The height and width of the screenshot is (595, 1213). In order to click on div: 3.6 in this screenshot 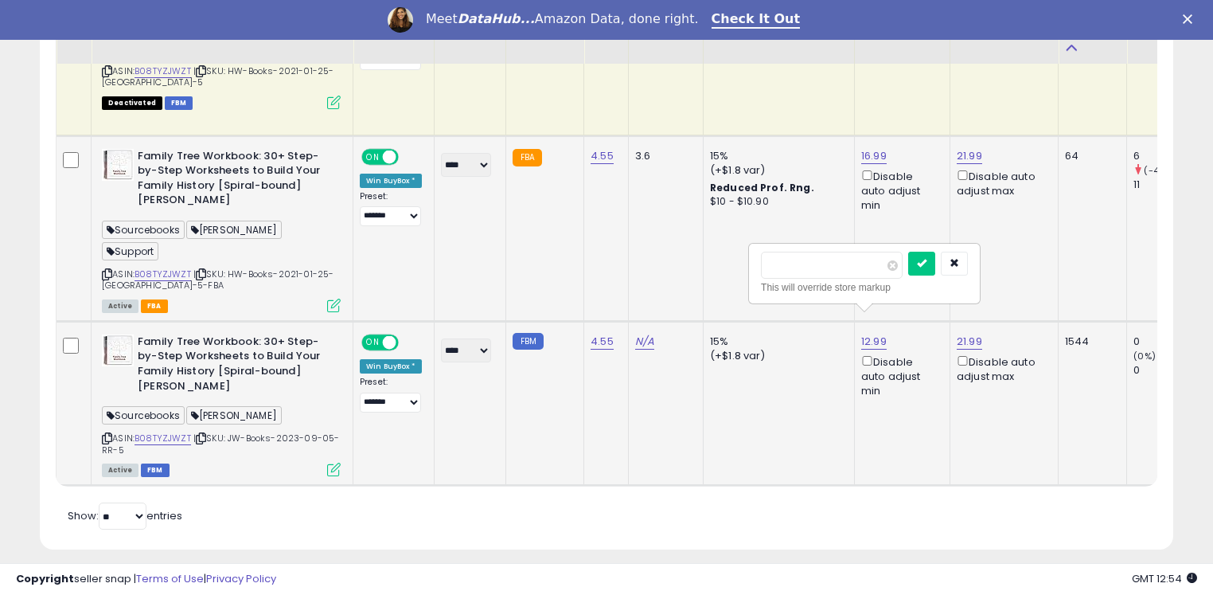, I will do `click(663, 156)`.